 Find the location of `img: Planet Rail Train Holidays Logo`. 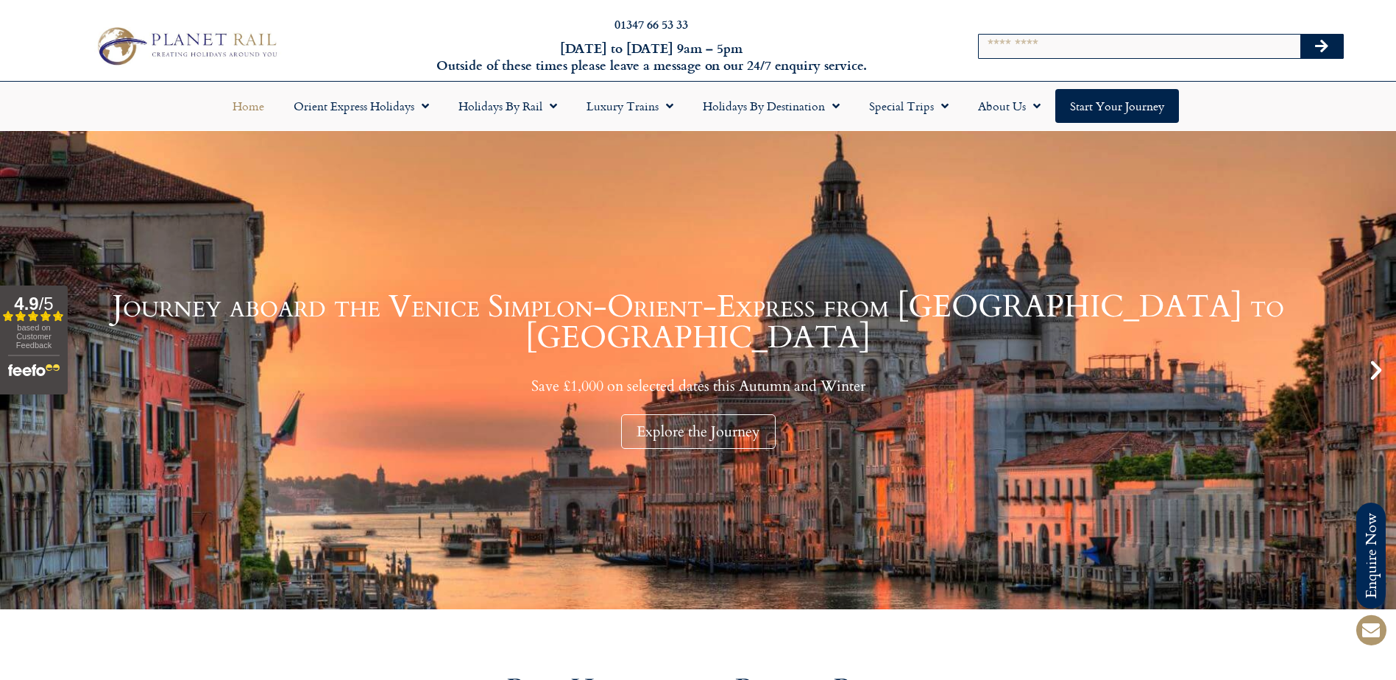

img: Planet Rail Train Holidays Logo is located at coordinates (185, 46).